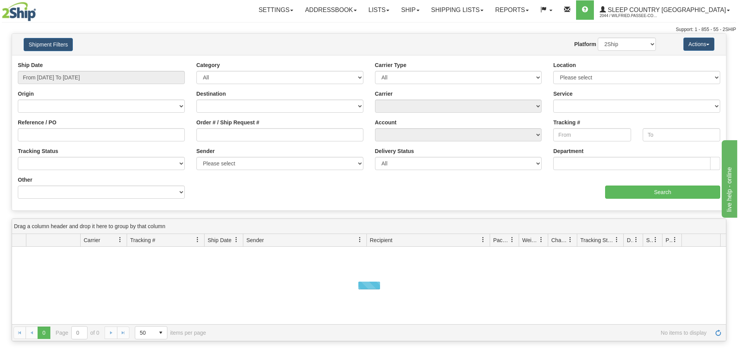 Image resolution: width=738 pixels, height=356 pixels. I want to click on label: Carrier Type, so click(390, 65).